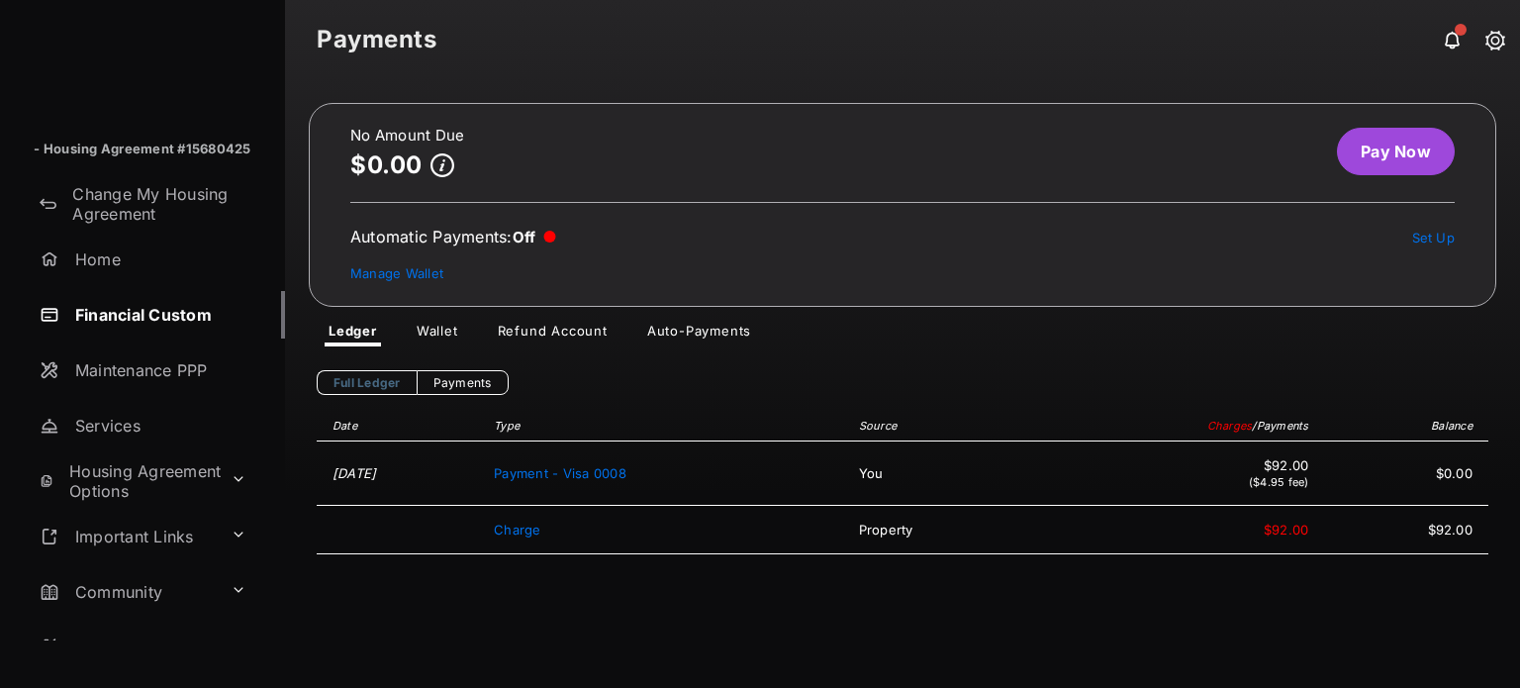  I want to click on strong: Payments, so click(376, 40).